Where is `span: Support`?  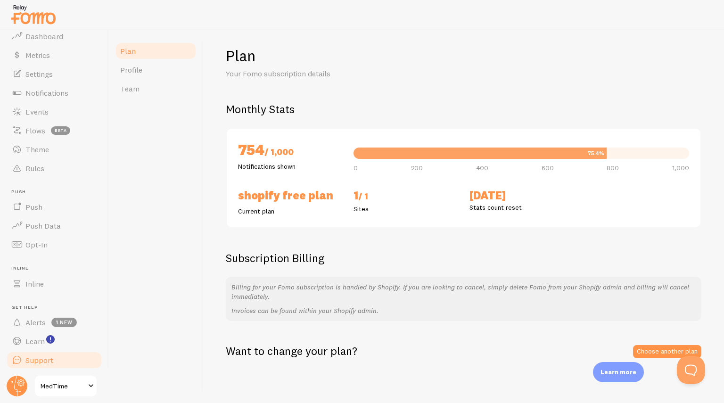 span: Support is located at coordinates (39, 360).